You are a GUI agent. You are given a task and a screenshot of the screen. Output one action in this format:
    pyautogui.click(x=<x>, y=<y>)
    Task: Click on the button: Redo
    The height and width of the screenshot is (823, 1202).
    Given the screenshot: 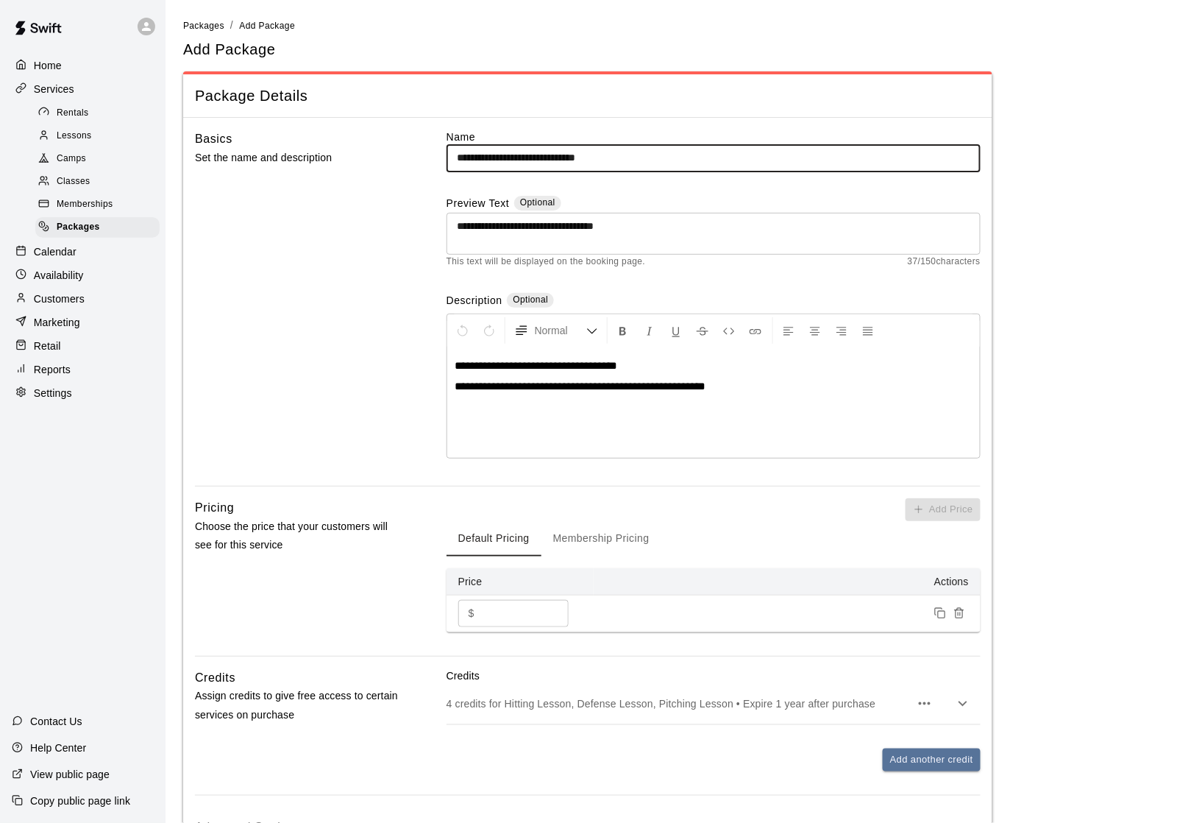 What is the action you would take?
    pyautogui.click(x=489, y=330)
    